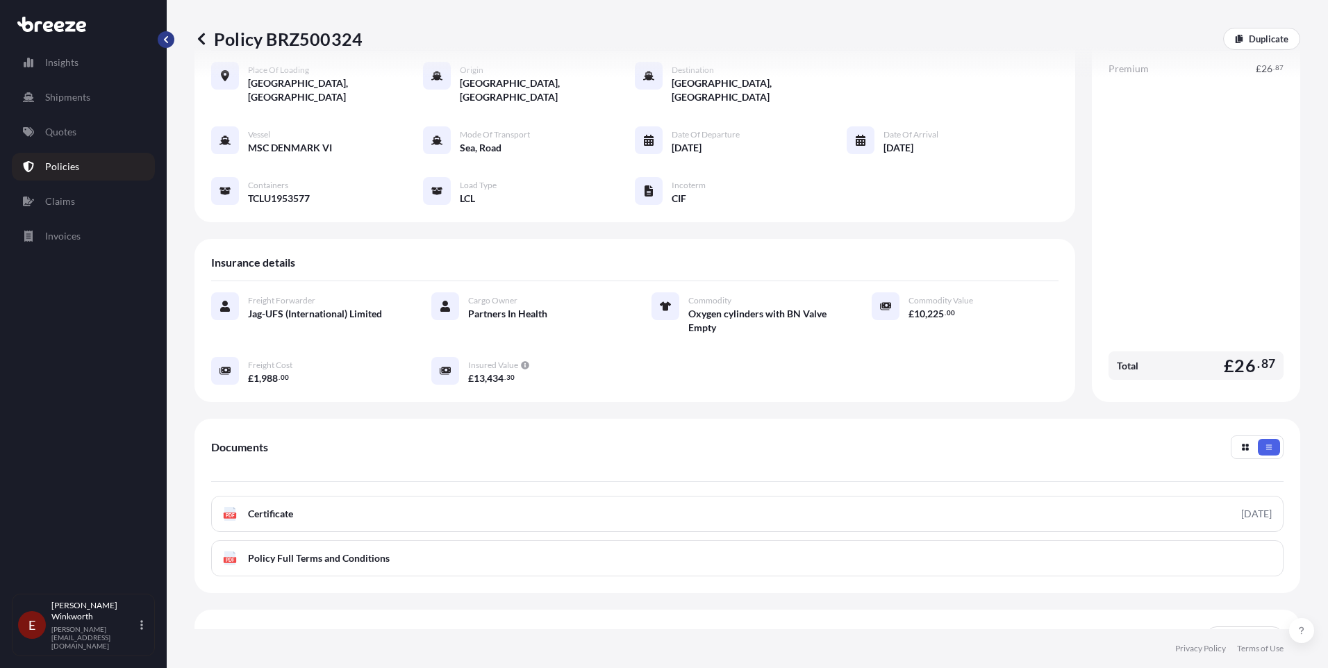  Describe the element at coordinates (494, 135) in the screenshot. I see `span: Mode of Transport` at that location.